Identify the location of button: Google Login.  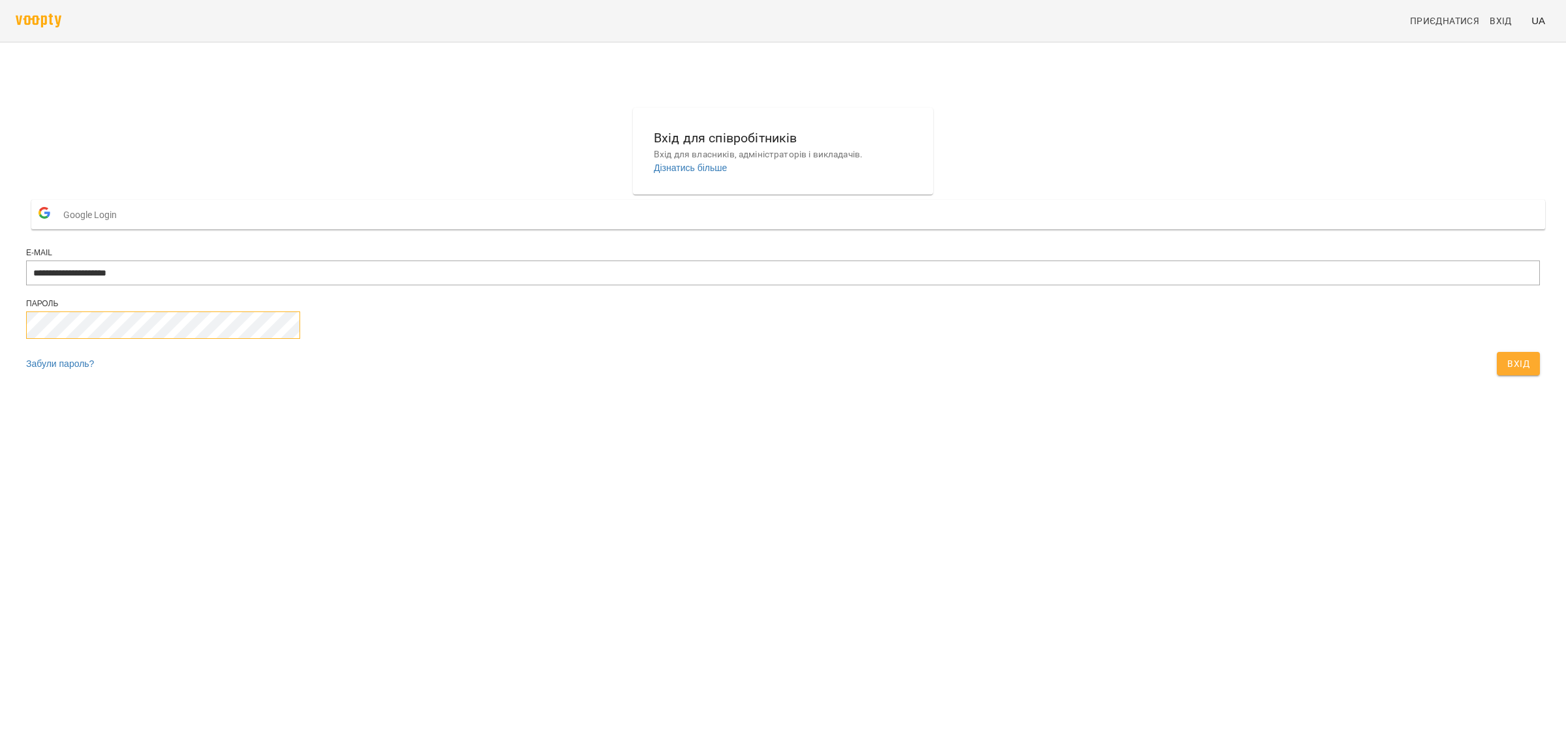
(788, 214).